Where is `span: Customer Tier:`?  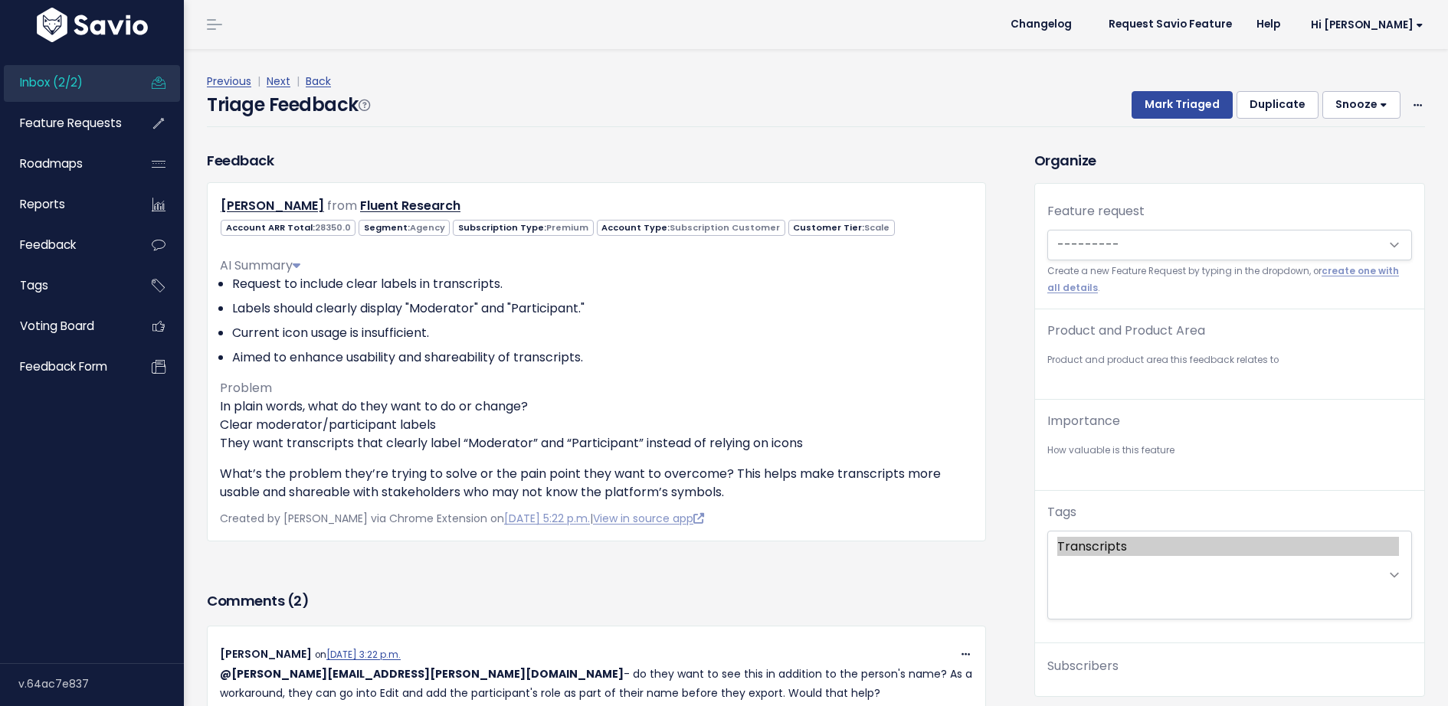
span: Customer Tier: is located at coordinates (841, 228).